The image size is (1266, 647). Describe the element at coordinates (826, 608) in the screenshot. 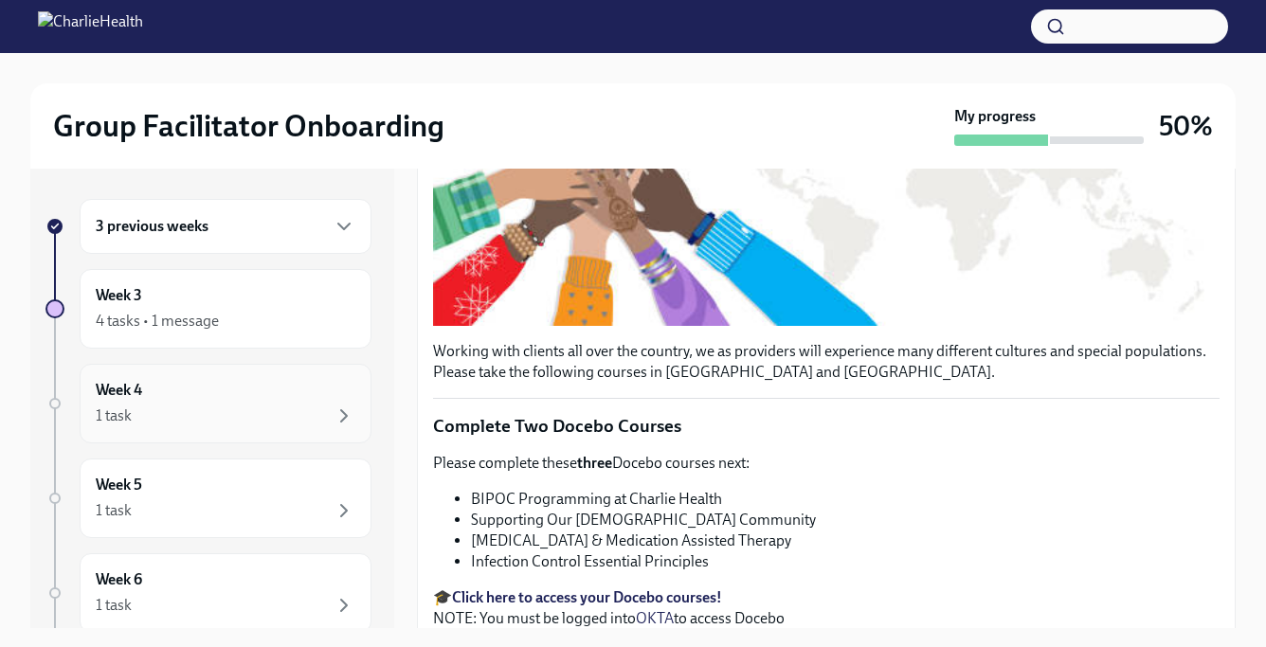

I see `p: 🎓 NOTE: You must be logged into to access Docebo` at that location.